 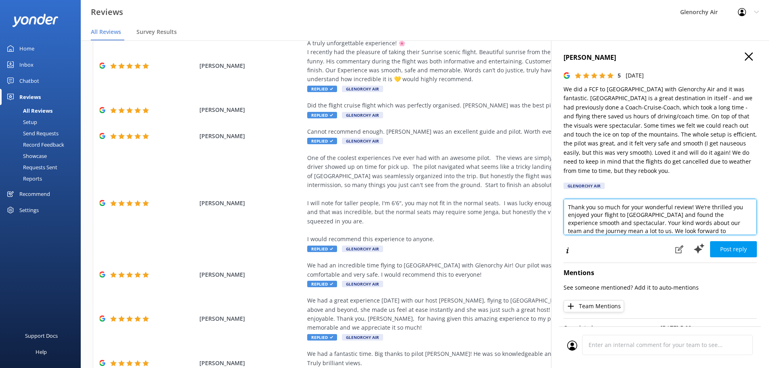 What do you see at coordinates (29, 111) in the screenshot?
I see `div: All Reviews` at bounding box center [29, 111].